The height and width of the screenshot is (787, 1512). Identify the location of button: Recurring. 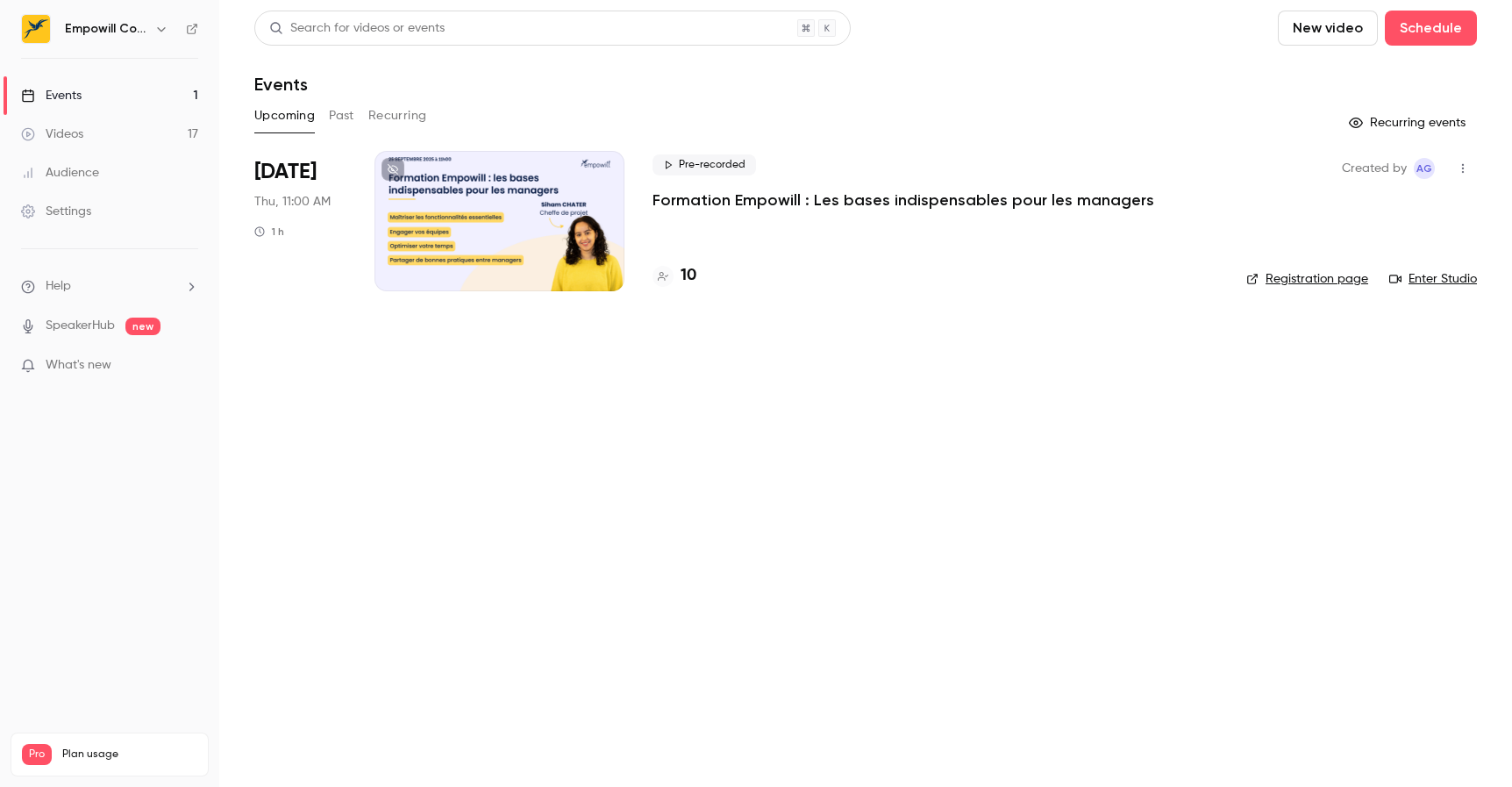
(397, 116).